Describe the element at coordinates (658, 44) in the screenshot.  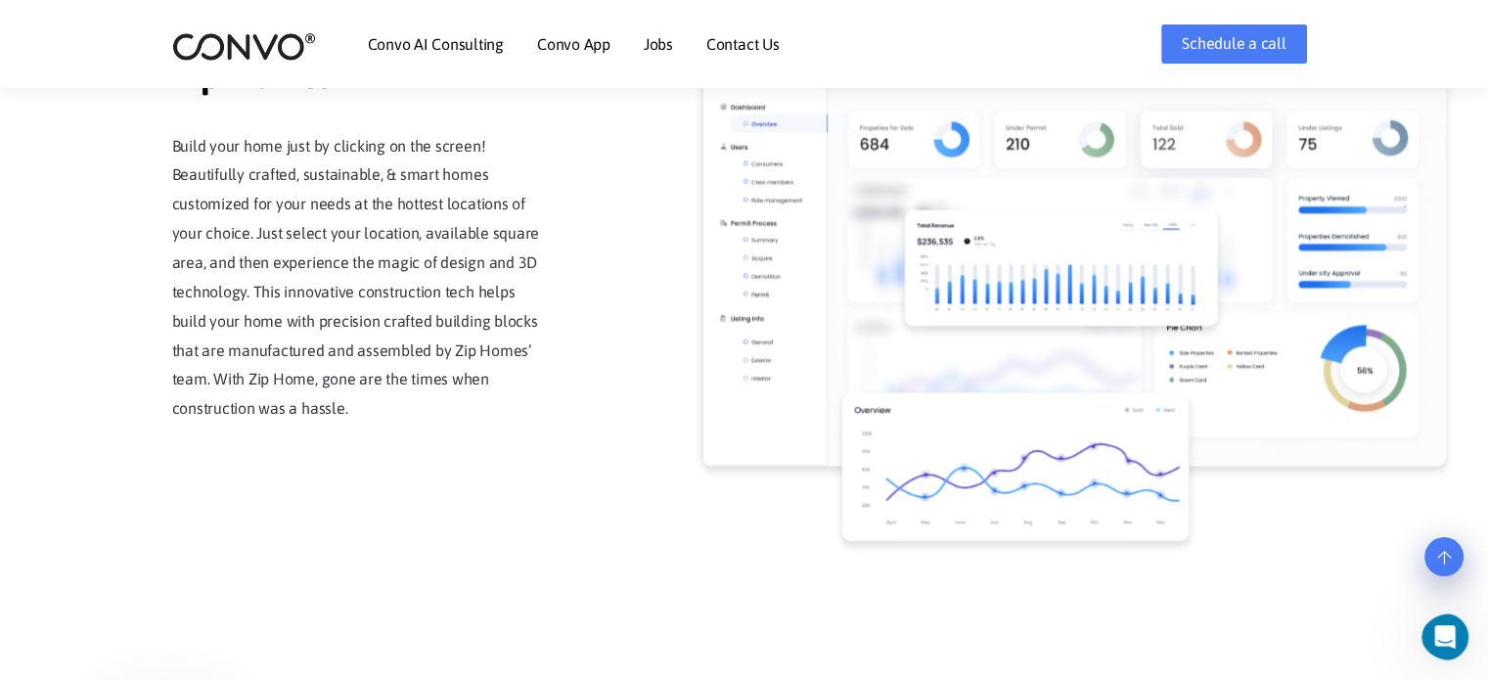
I see `a: Jobs` at that location.